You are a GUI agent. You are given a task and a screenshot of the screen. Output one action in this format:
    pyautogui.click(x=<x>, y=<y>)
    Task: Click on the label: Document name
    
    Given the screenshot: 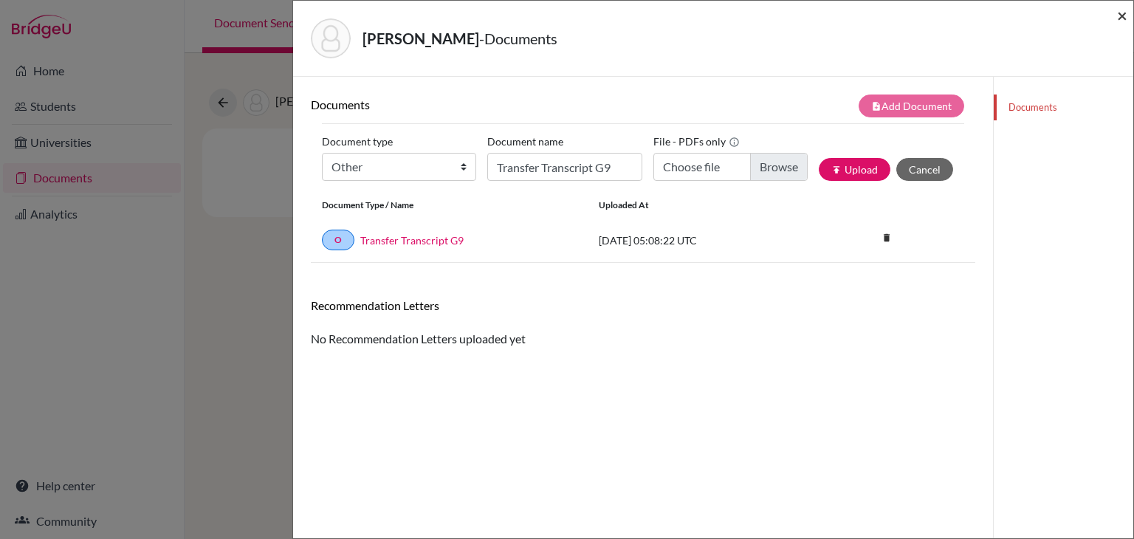 What is the action you would take?
    pyautogui.click(x=525, y=141)
    